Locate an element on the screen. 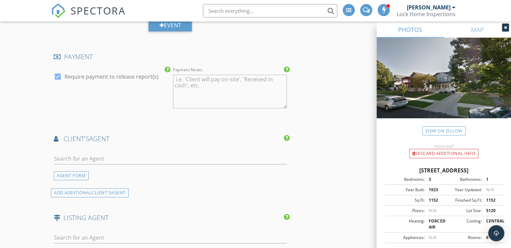  img: streetview is located at coordinates (443, 86).